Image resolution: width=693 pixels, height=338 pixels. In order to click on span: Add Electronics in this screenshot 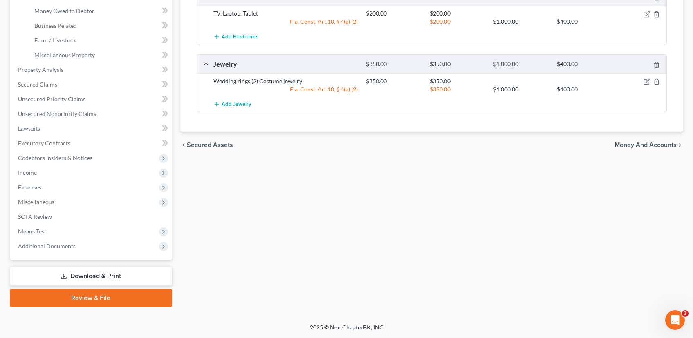, I will do `click(240, 37)`.